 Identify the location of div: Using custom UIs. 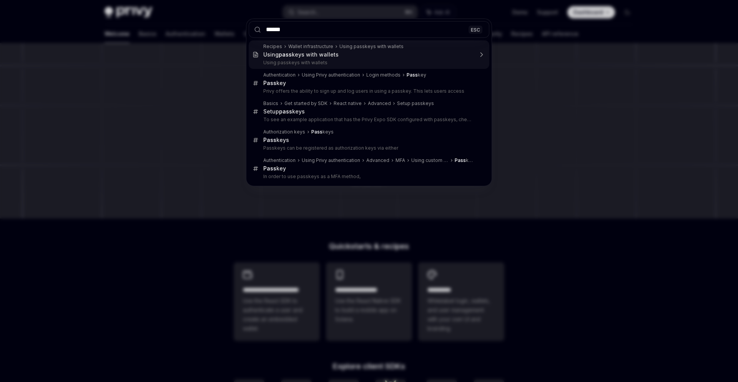
(430, 160).